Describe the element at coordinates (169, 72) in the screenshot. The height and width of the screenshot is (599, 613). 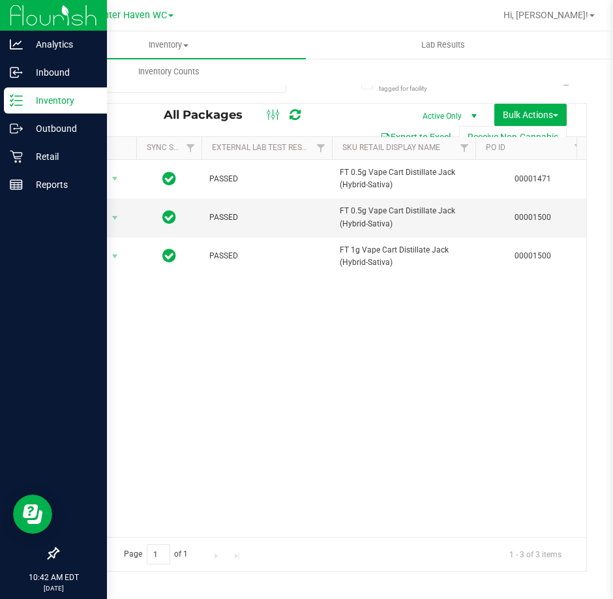
I see `span: Inventory Counts` at that location.